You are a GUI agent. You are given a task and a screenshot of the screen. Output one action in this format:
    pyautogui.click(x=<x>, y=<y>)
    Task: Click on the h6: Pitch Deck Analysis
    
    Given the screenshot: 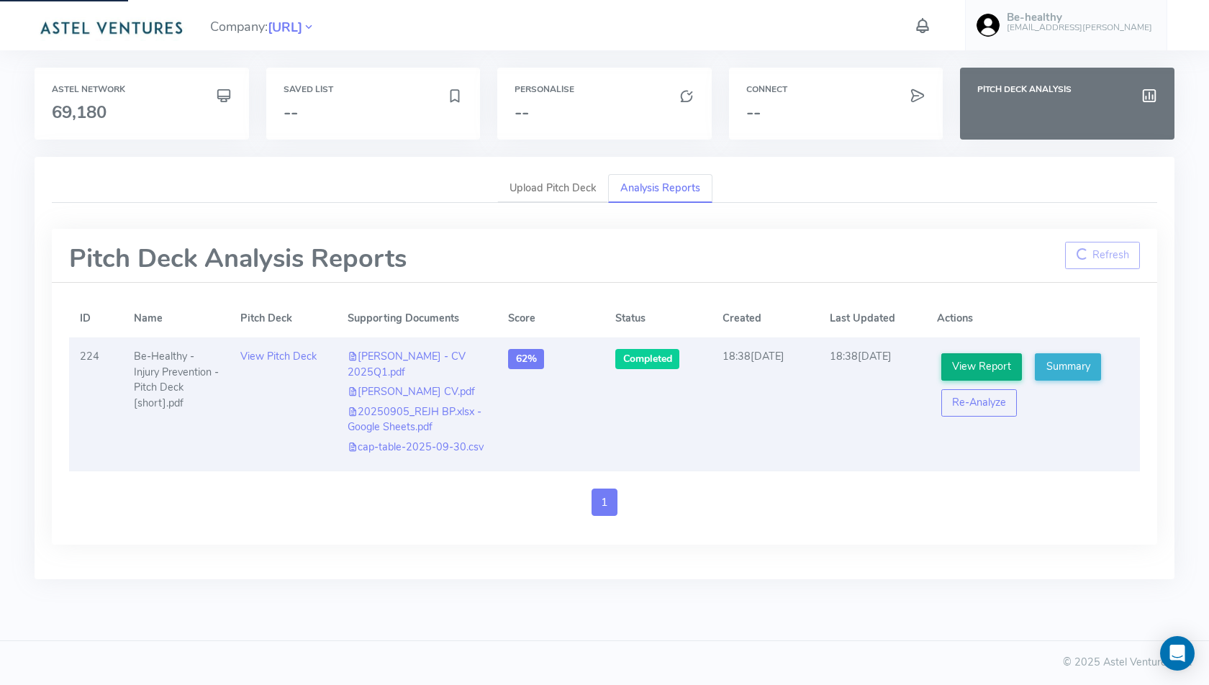 What is the action you would take?
    pyautogui.click(x=1067, y=89)
    